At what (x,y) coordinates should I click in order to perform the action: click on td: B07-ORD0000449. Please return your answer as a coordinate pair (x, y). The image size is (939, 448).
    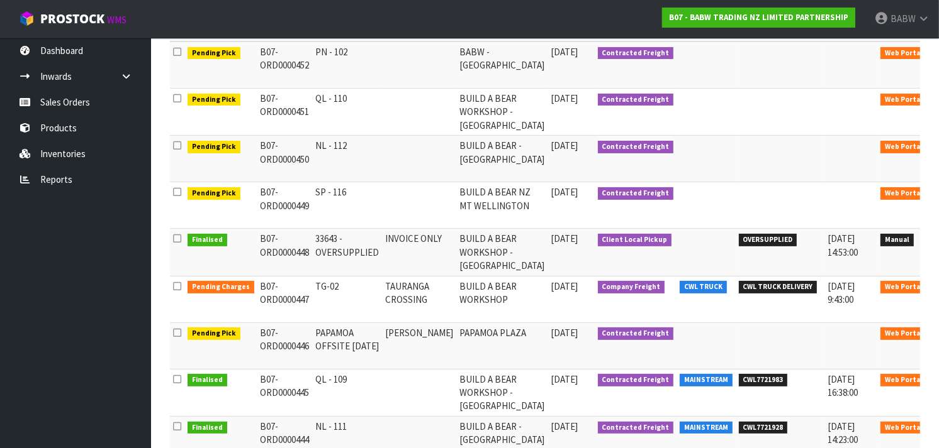
    Looking at the image, I should click on (285, 206).